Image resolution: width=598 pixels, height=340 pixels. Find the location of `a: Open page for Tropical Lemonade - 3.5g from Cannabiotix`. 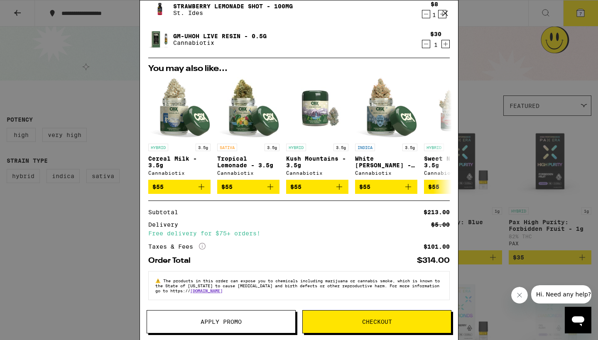

a: Open page for Tropical Lemonade - 3.5g from Cannabiotix is located at coordinates (248, 128).